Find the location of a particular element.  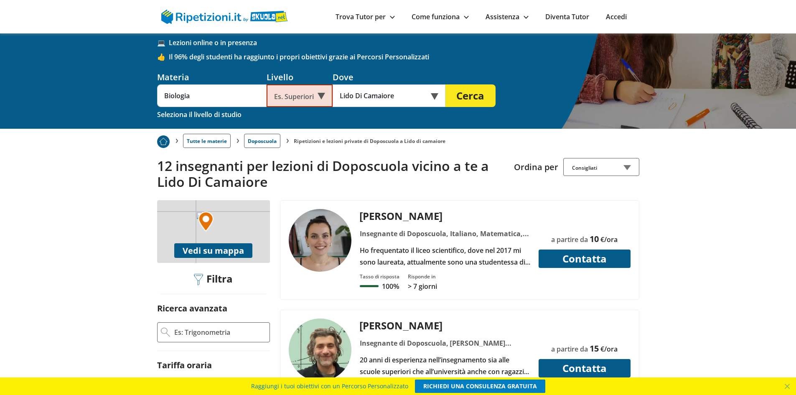

p: > 7 giorni is located at coordinates (422, 286).